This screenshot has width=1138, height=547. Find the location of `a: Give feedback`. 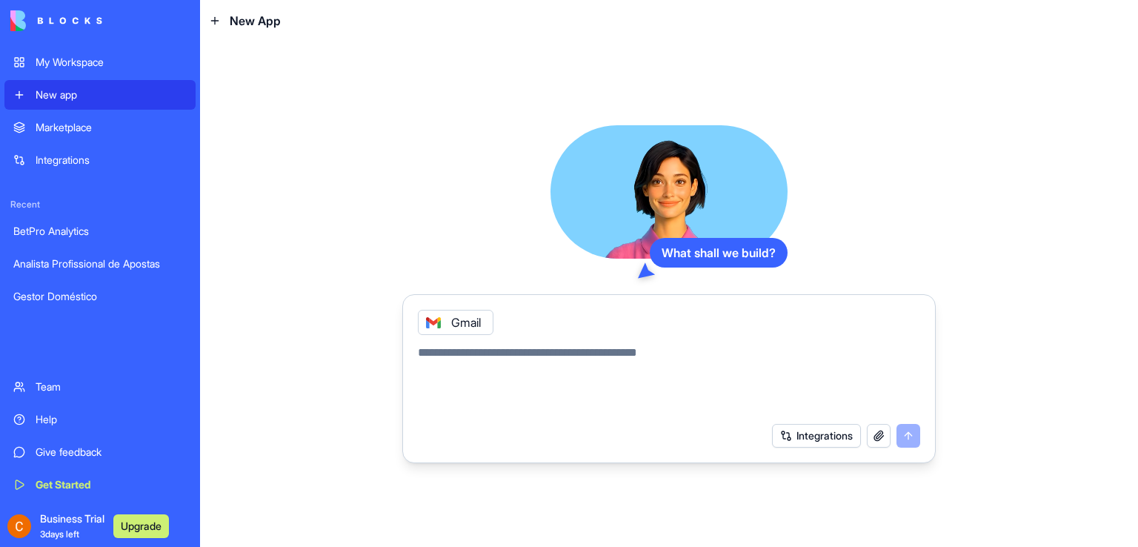

a: Give feedback is located at coordinates (100, 452).